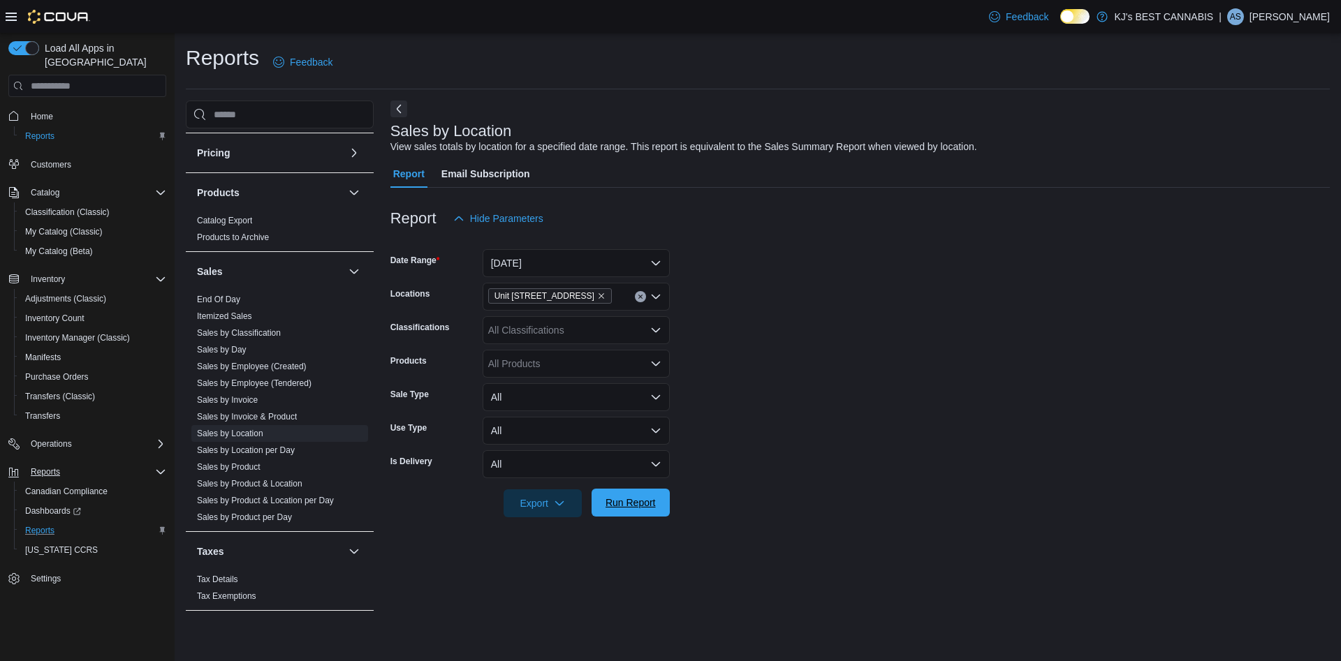 This screenshot has height=661, width=1341. What do you see at coordinates (224, 221) in the screenshot?
I see `a: Catalog Export` at bounding box center [224, 221].